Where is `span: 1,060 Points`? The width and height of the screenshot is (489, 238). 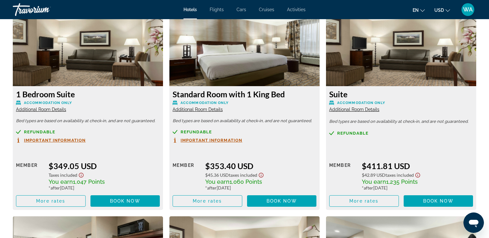 span: 1,060 Points is located at coordinates (246, 182).